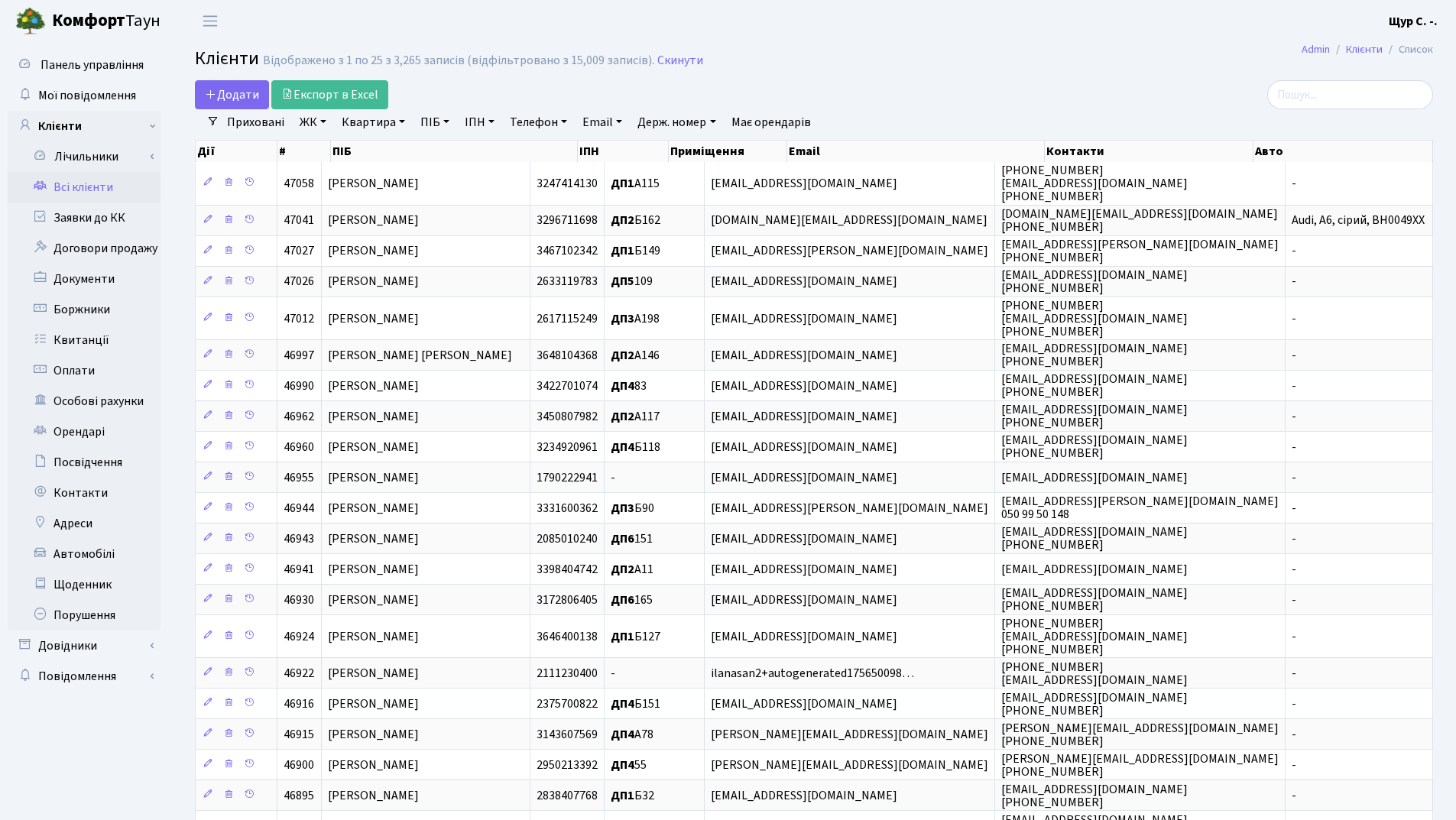 This screenshot has width=1456, height=820. What do you see at coordinates (298, 447) in the screenshot?
I see `span: 46960` at bounding box center [298, 447].